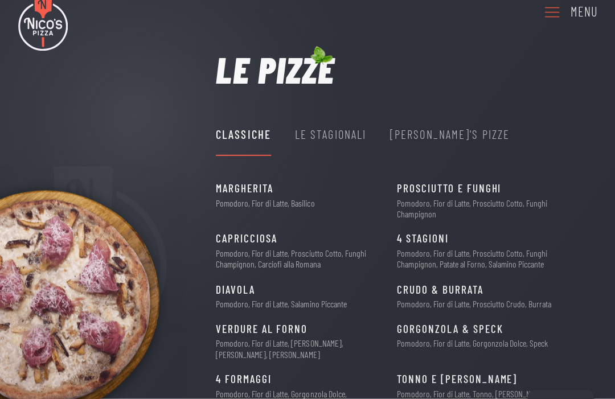 The height and width of the screenshot is (399, 615). Describe the element at coordinates (473, 304) in the screenshot. I see `p: Pomodoro, Fior di Latte, Prosciutto Crudo, Burrata` at that location.